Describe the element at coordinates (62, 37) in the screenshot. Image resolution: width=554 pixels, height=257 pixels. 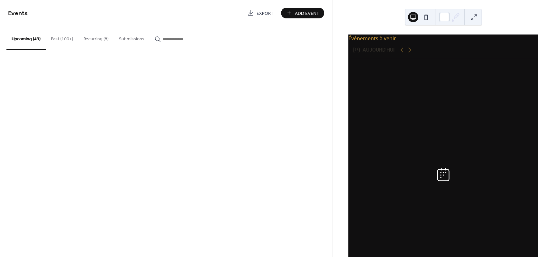
I see `button: Past (100+)` at that location.